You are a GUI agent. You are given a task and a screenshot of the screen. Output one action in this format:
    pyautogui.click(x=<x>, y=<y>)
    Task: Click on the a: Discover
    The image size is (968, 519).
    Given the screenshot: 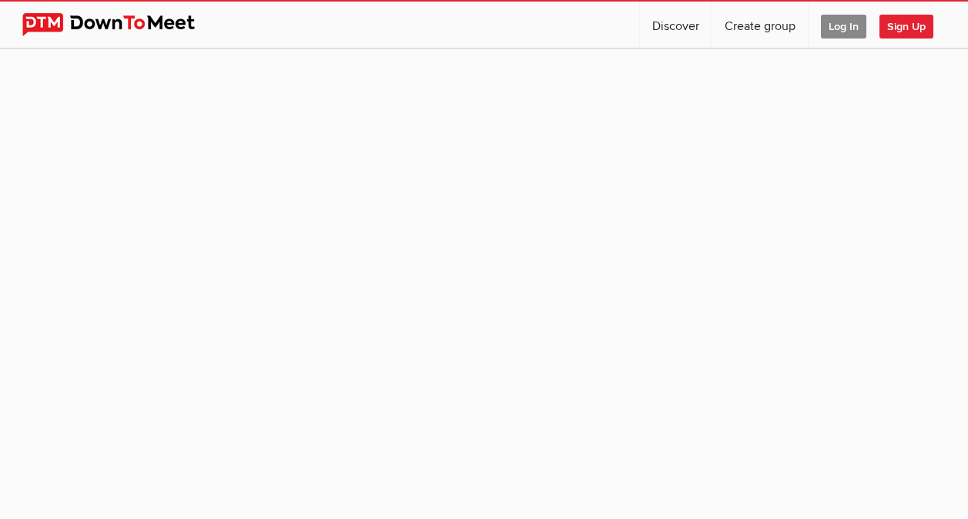 What is the action you would take?
    pyautogui.click(x=676, y=25)
    